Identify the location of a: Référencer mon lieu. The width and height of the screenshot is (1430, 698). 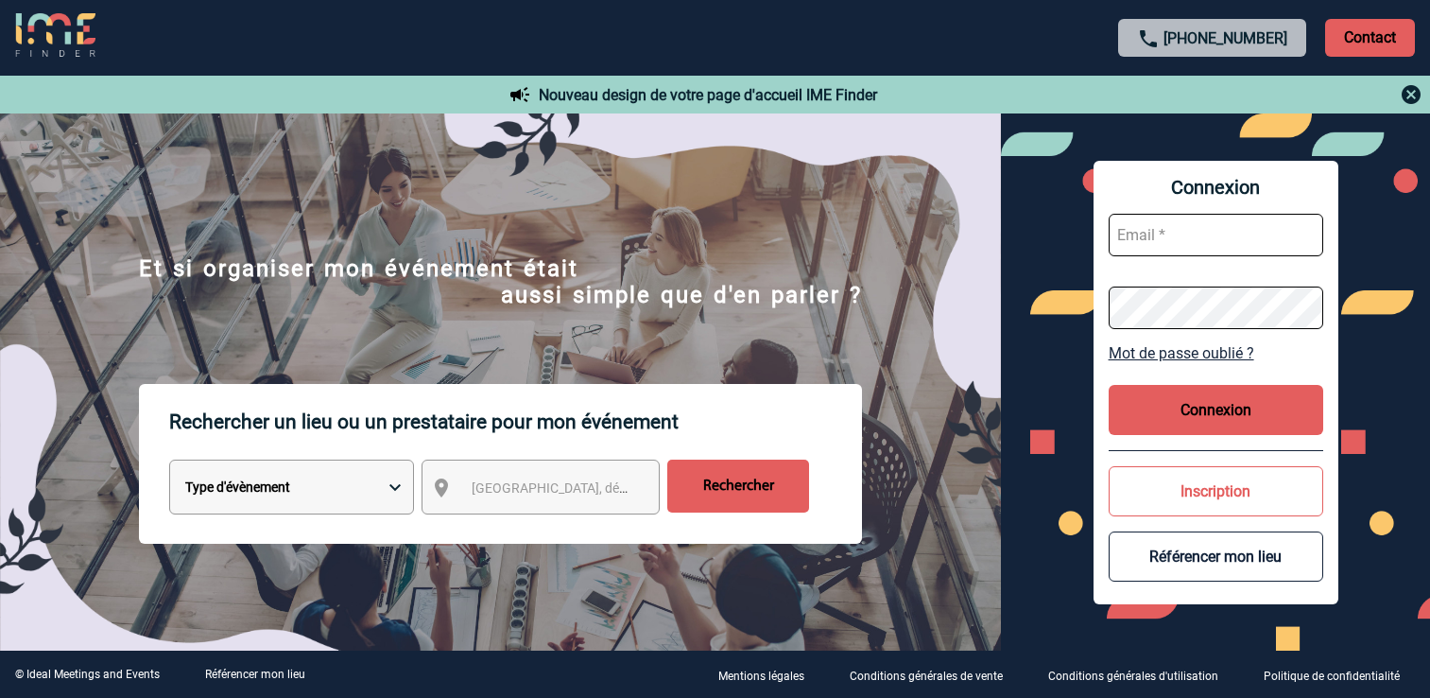
(255, 674).